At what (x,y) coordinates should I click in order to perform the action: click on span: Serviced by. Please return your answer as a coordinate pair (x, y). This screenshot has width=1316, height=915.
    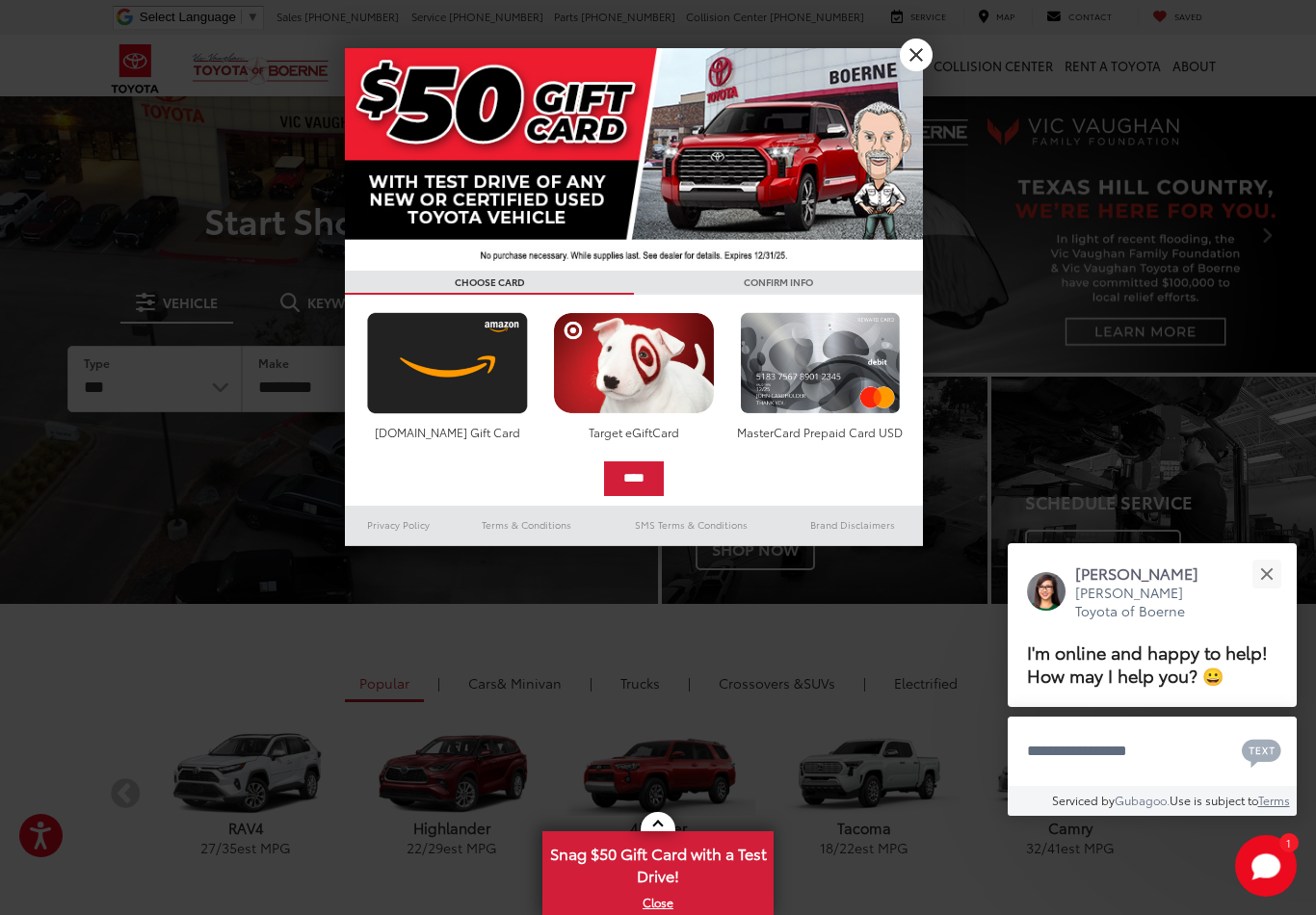
    Looking at the image, I should click on (1083, 800).